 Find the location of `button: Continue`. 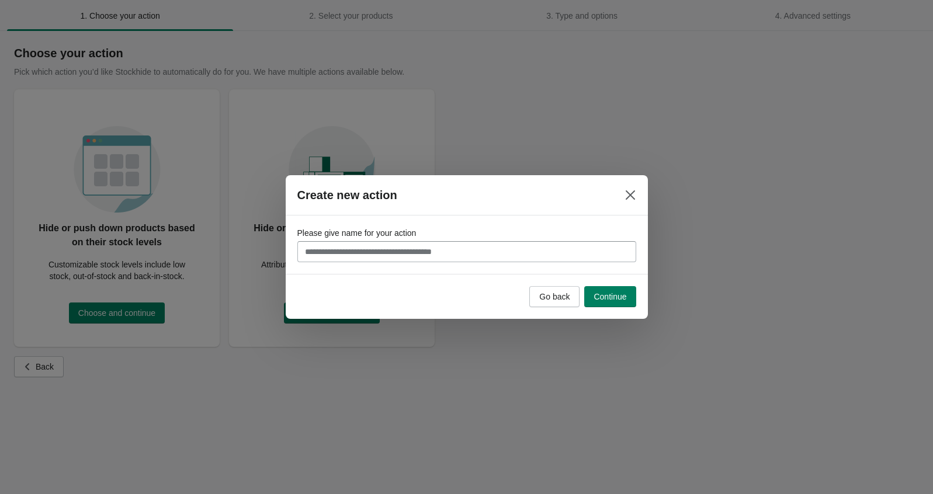

button: Continue is located at coordinates (610, 297).